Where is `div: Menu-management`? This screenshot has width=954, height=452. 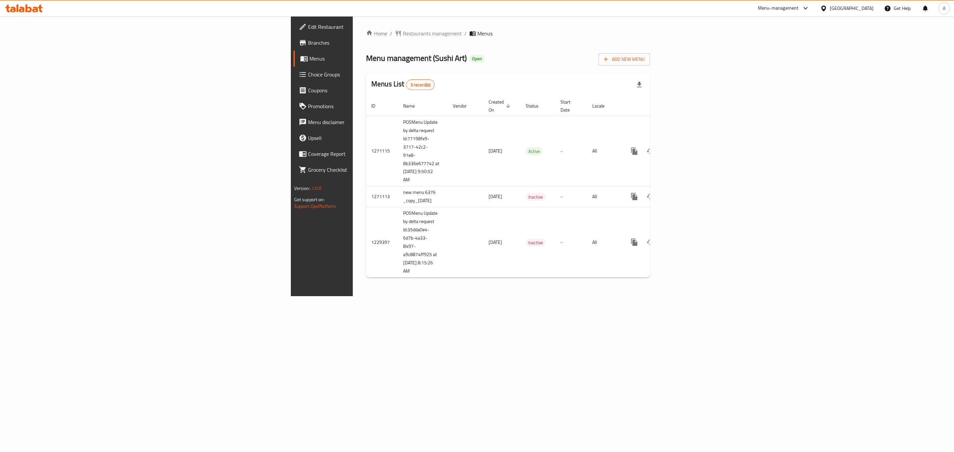 div: Menu-management is located at coordinates (778, 8).